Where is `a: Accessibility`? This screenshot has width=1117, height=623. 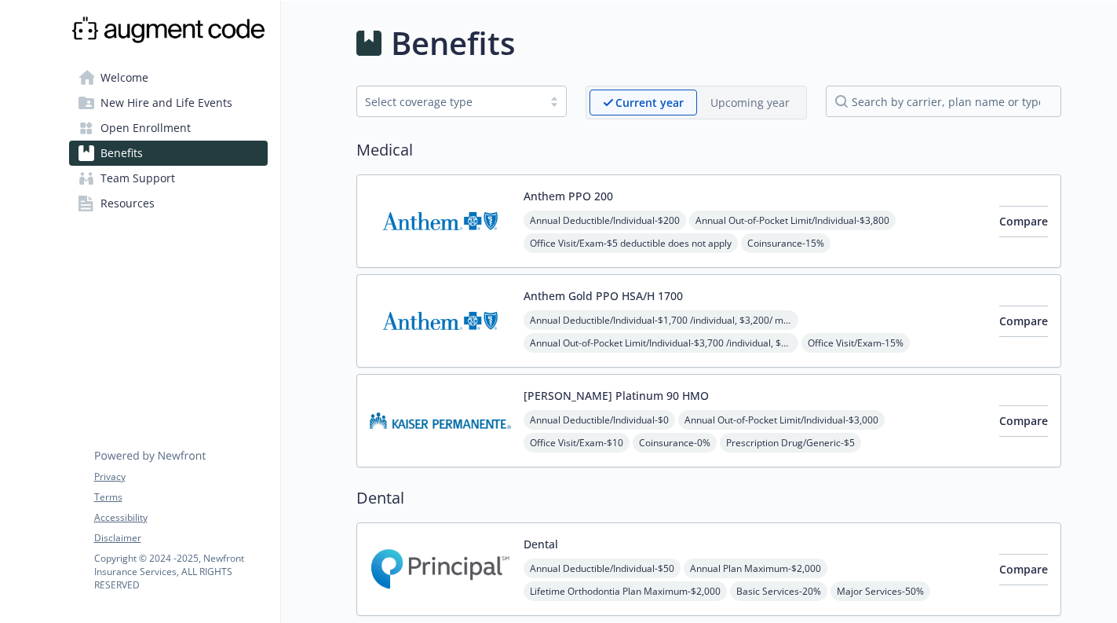 a: Accessibility is located at coordinates (181, 517).